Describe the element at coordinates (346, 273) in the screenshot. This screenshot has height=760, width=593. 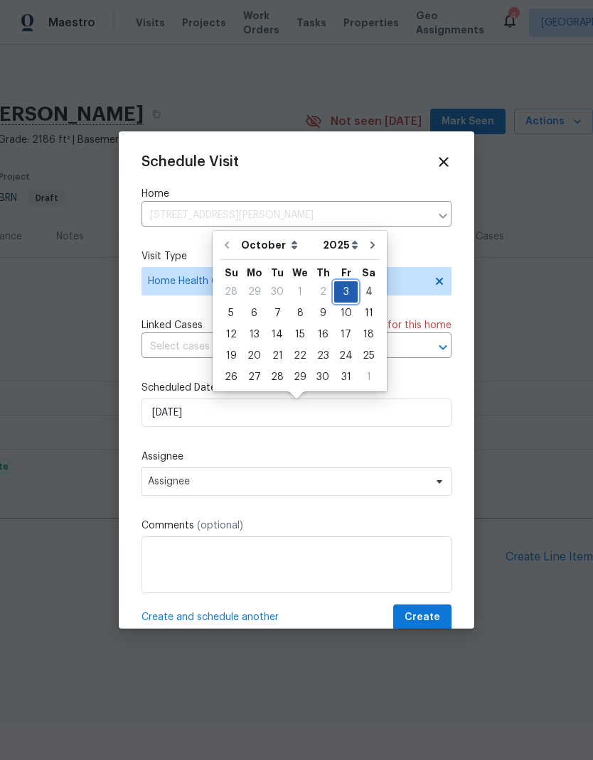
I see `abbr: Friday` at that location.